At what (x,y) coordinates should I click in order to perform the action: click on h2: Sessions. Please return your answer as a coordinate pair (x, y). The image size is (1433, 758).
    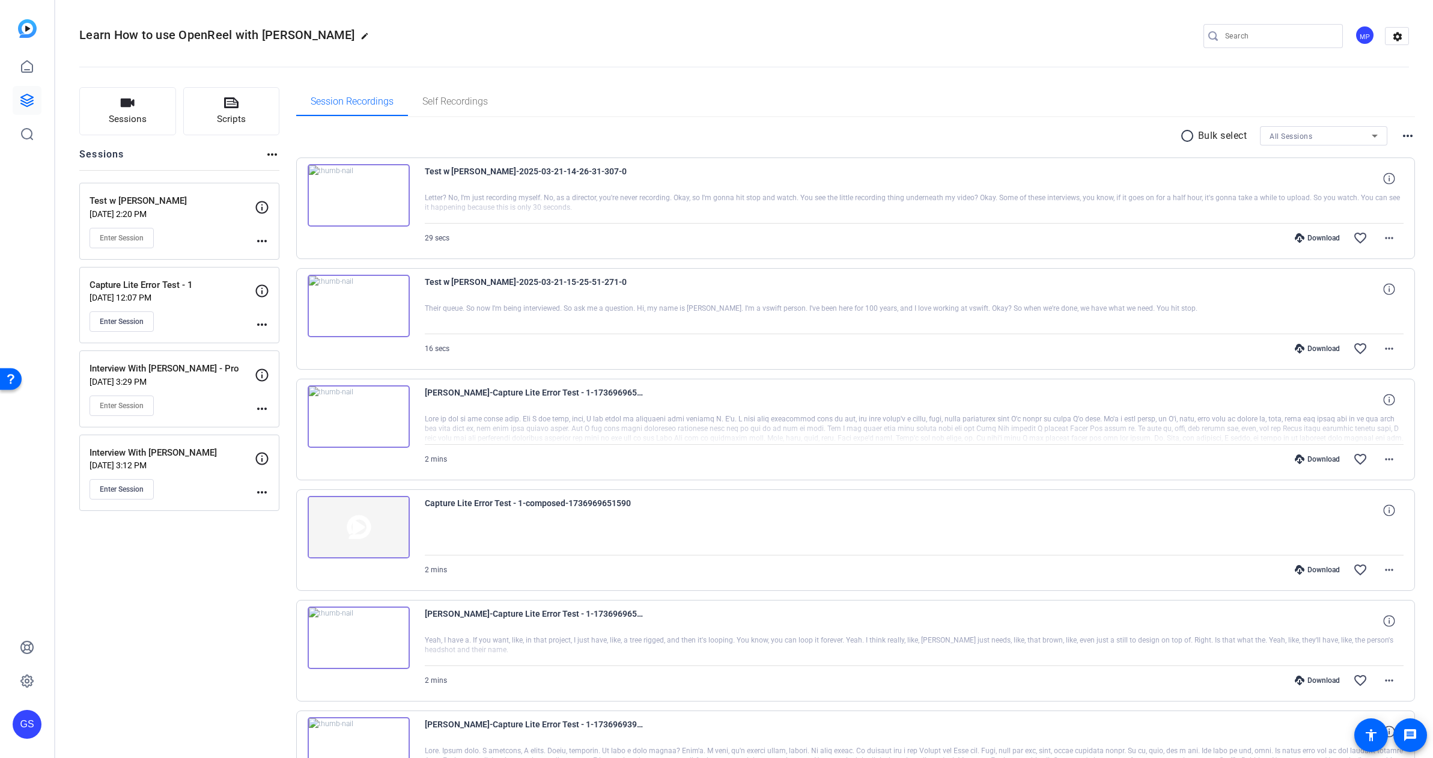
    Looking at the image, I should click on (102, 159).